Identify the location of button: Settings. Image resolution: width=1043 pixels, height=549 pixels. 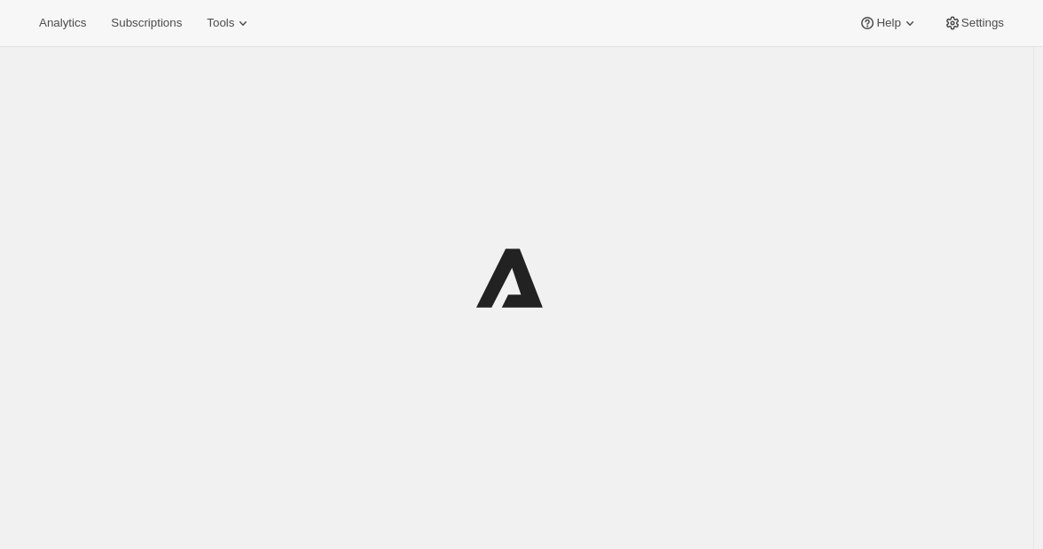
(974, 23).